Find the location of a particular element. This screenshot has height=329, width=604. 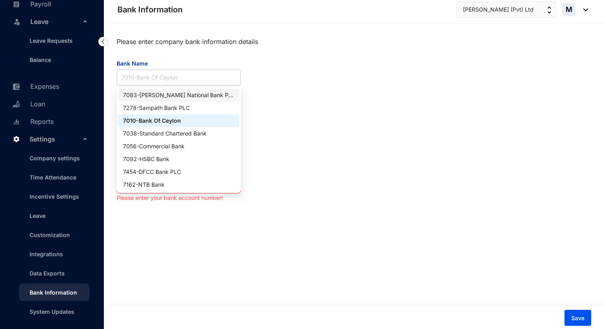

a: Customization is located at coordinates (46, 235).